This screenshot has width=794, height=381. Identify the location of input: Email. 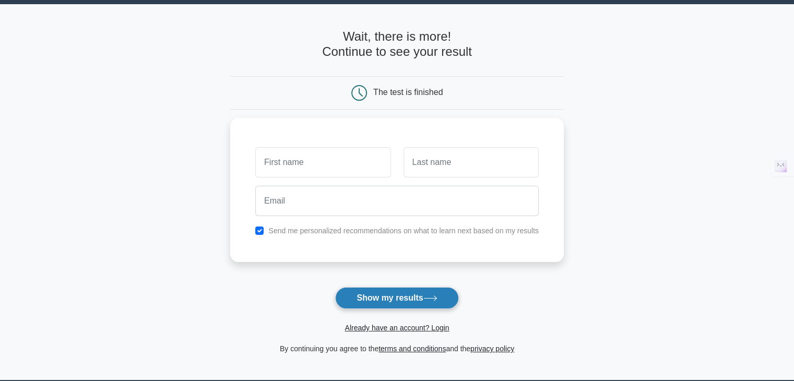
(397, 201).